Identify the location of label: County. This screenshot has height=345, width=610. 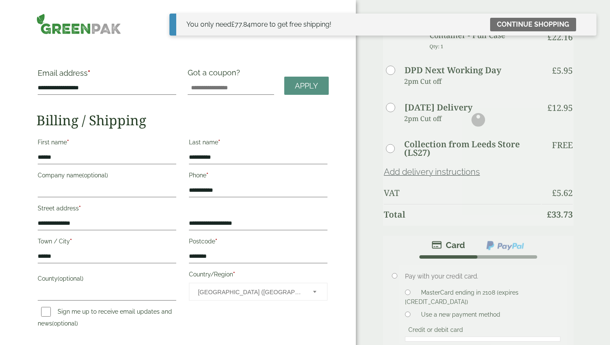
(107, 280).